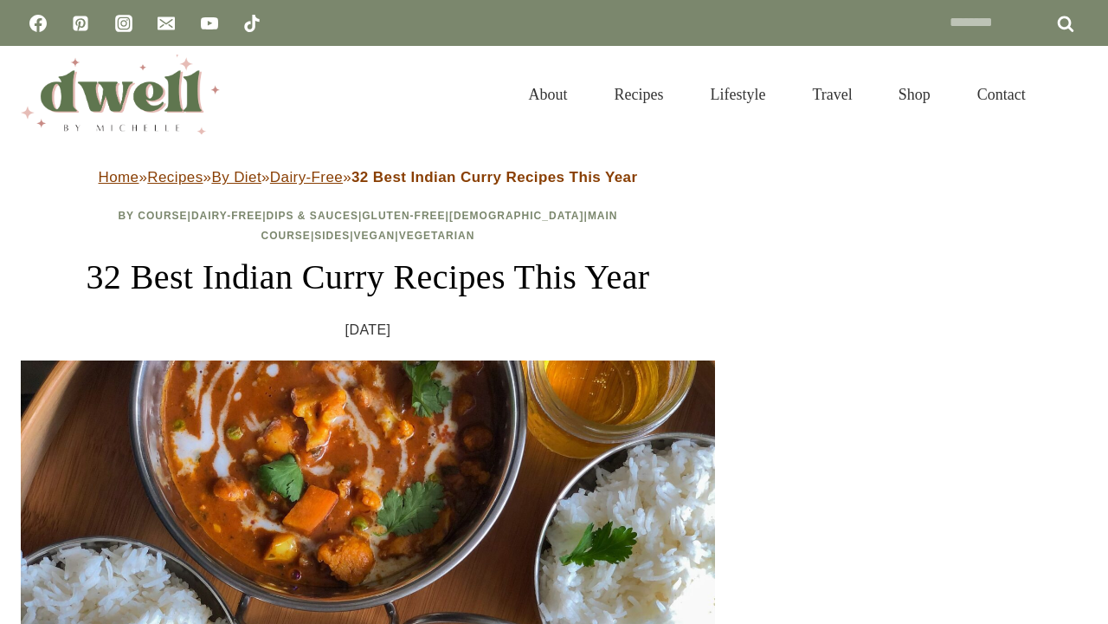 The width and height of the screenshot is (1108, 624). What do you see at coordinates (1073, 94) in the screenshot?
I see `button: View Search Form` at bounding box center [1073, 94].